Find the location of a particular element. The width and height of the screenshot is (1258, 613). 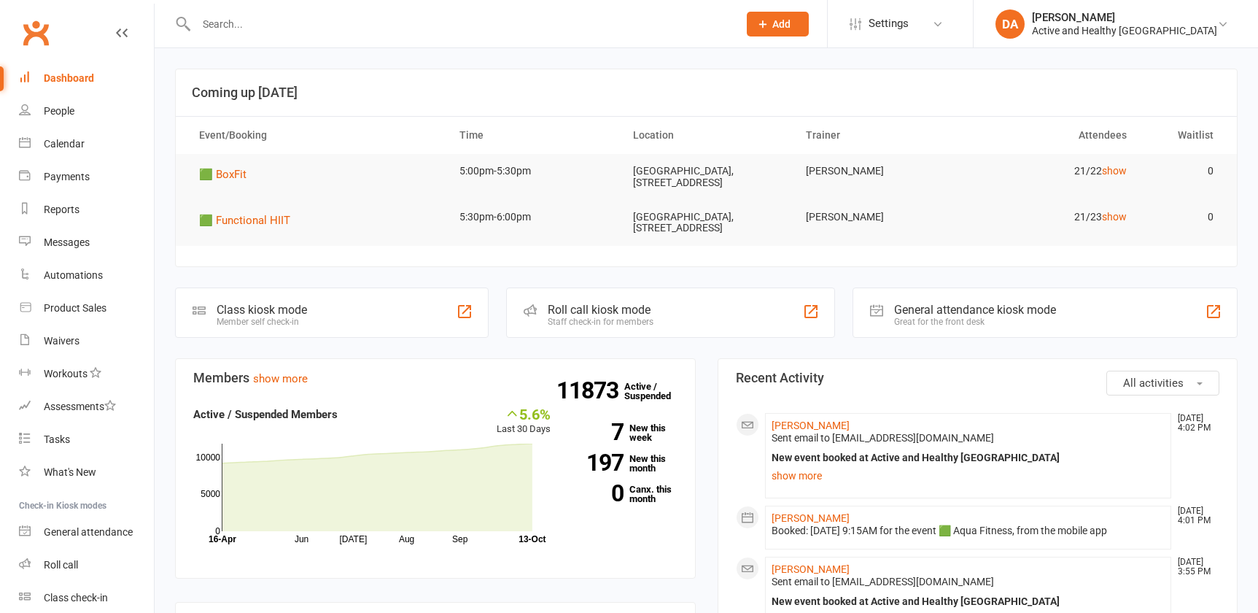

div: Assessments is located at coordinates (79, 406).